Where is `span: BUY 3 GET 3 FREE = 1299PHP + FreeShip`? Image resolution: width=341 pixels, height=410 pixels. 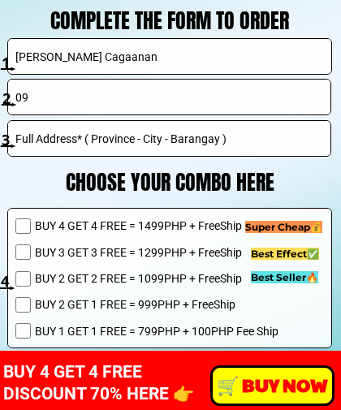
span: BUY 3 GET 3 FREE = 1299PHP + FreeShip is located at coordinates (157, 252).